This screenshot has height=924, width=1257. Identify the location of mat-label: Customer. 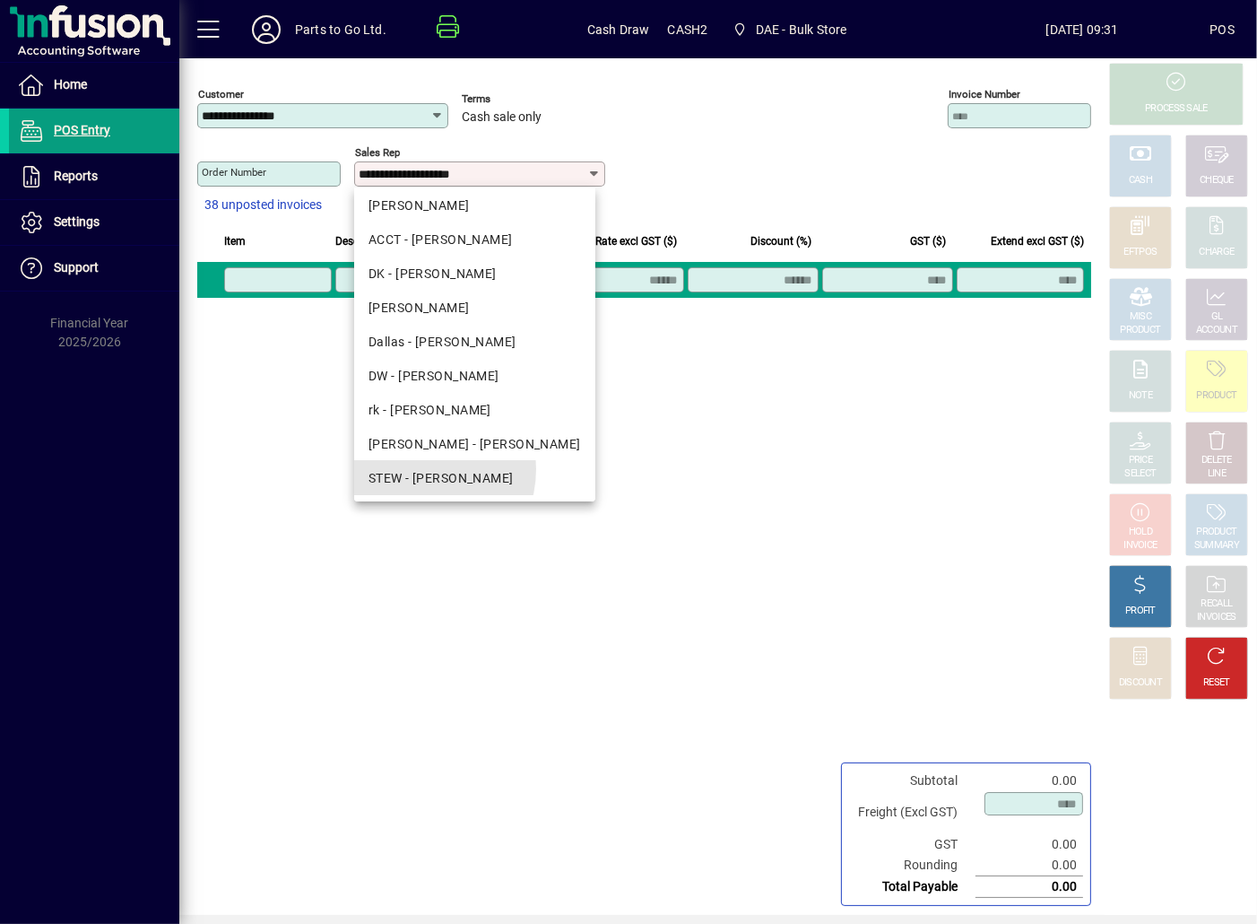
(221, 94).